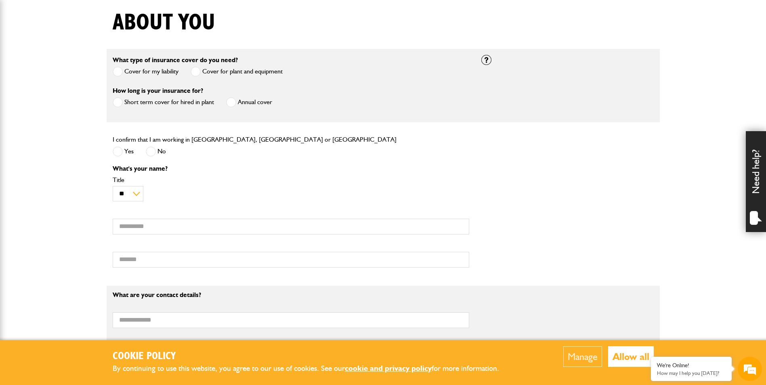  Describe the element at coordinates (175, 60) in the screenshot. I see `label: What type of insurance cover do you need?` at that location.